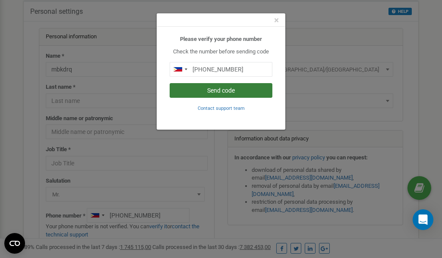 This screenshot has height=258, width=442. I want to click on button: Open CMP widget, so click(15, 244).